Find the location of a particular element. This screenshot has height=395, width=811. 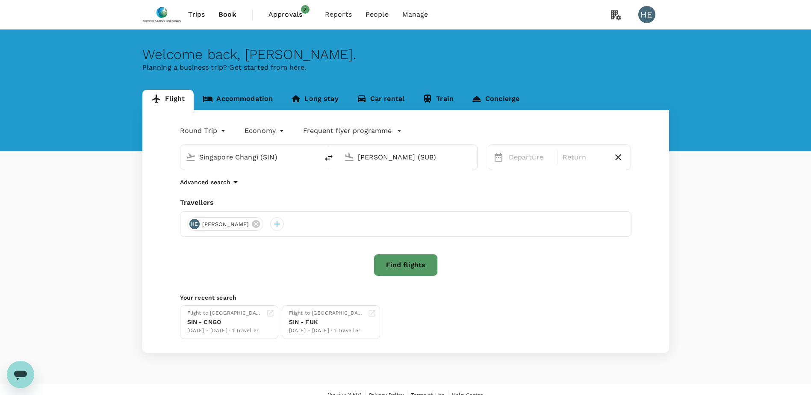

button: delete is located at coordinates (329, 158).